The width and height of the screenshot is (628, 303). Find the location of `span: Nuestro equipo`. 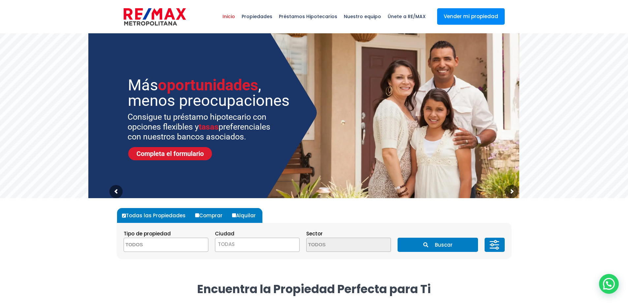

span: Nuestro equipo is located at coordinates (362, 16).